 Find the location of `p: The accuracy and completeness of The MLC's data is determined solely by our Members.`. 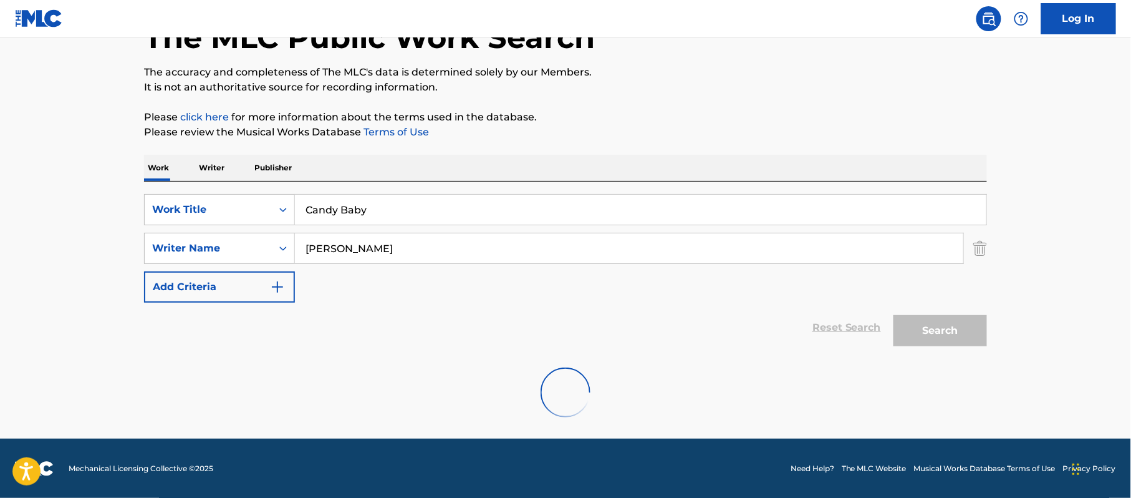

p: The accuracy and completeness of The MLC's data is determined solely by our Members. is located at coordinates (565, 72).